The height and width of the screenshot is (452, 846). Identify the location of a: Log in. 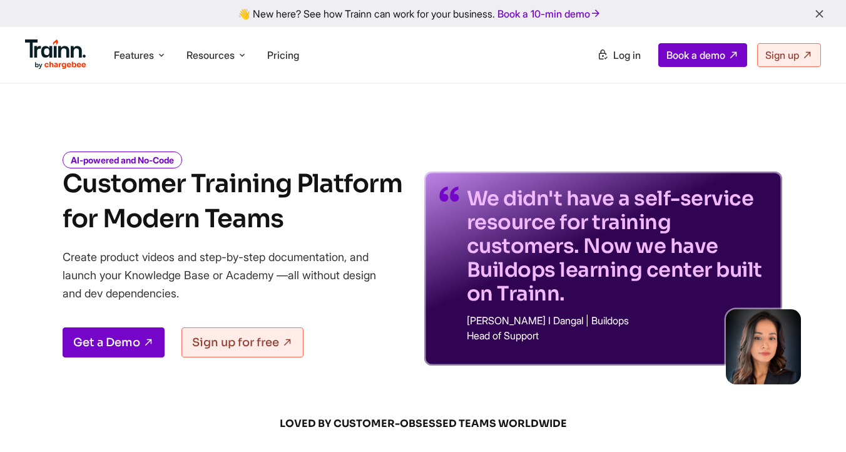
(619, 55).